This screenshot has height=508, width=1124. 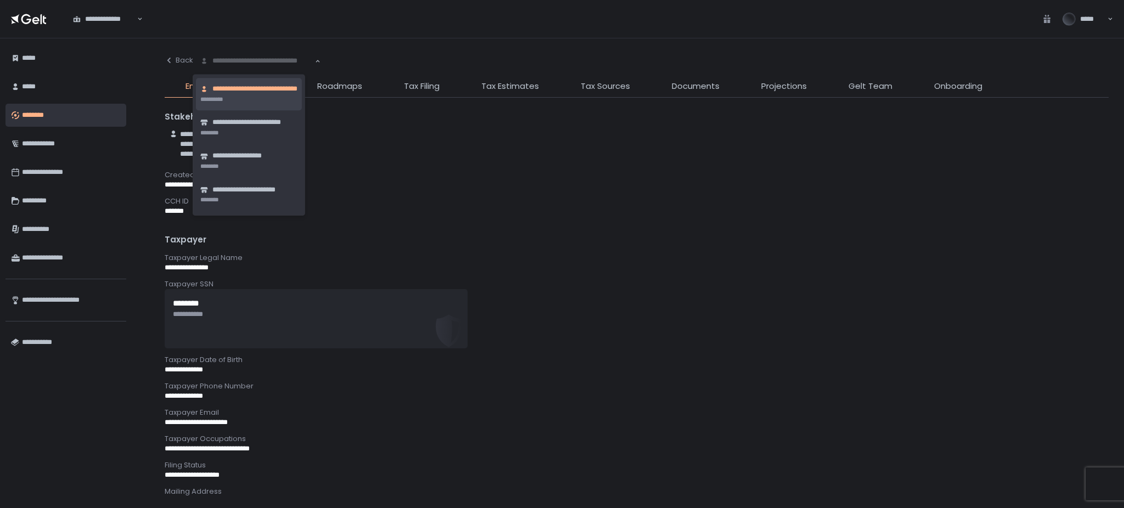 What do you see at coordinates (636, 201) in the screenshot?
I see `div: CCH ID` at bounding box center [636, 201].